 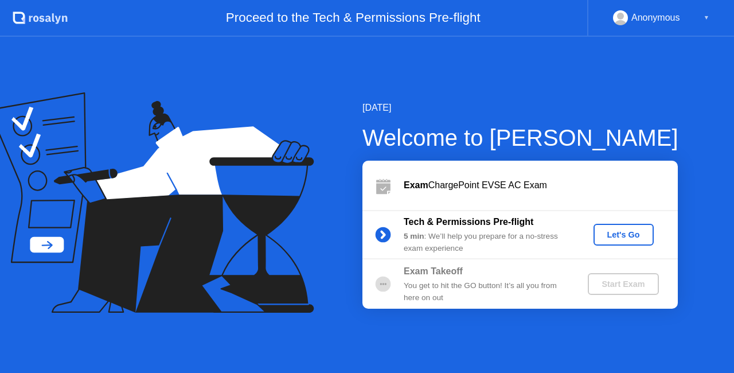 I want to click on div: Start Exam, so click(x=623, y=284).